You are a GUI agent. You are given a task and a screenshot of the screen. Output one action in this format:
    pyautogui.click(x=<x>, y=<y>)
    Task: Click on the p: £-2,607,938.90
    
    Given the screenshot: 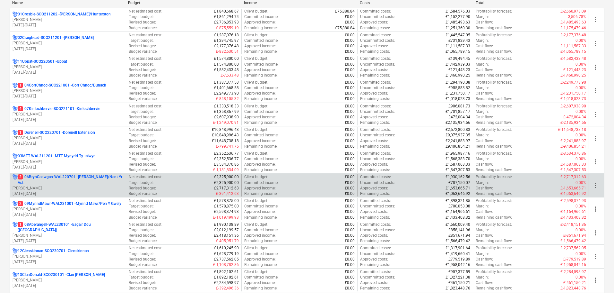 What is the action you would take?
    pyautogui.click(x=574, y=106)
    